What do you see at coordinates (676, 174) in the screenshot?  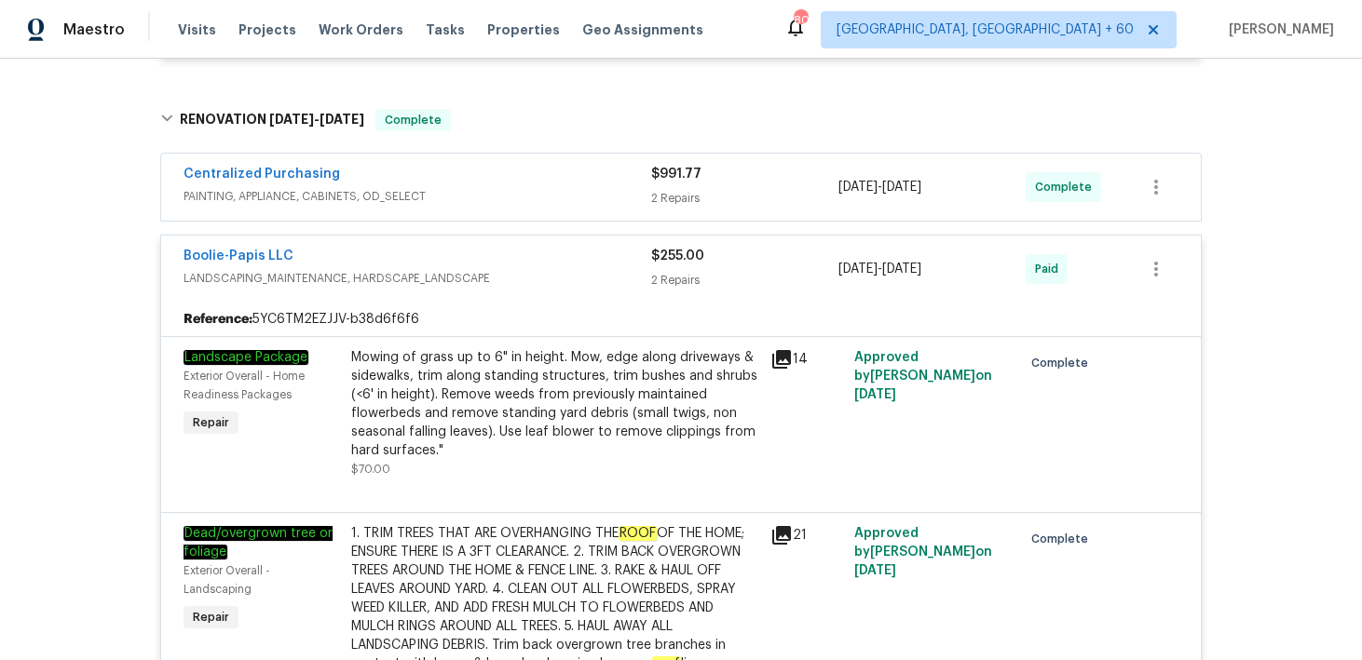 I see `span: $991.77` at bounding box center [676, 174].